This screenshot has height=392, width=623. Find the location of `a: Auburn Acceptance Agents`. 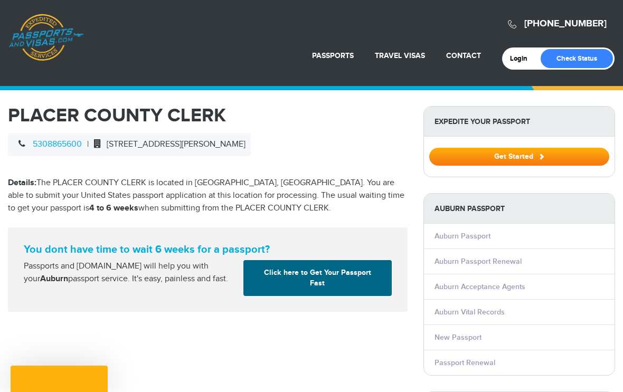

a: Auburn Acceptance Agents is located at coordinates (480, 287).